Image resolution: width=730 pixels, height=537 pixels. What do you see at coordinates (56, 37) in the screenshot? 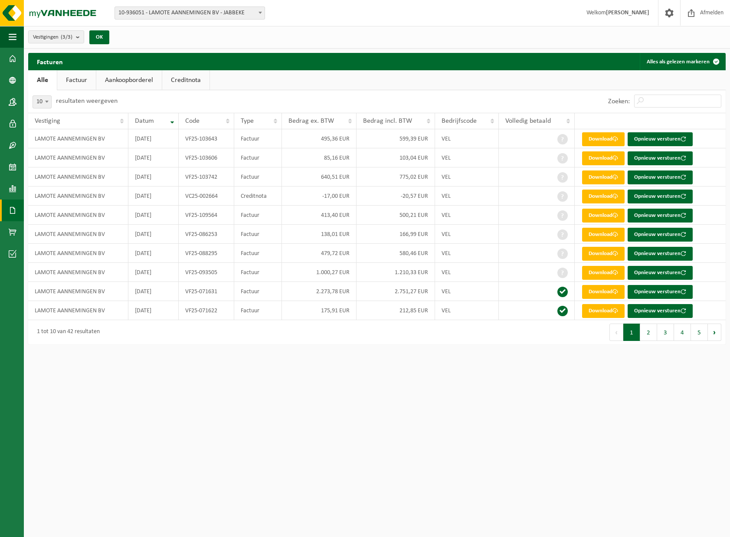
I see `button: Vestigingen(3/3)` at bounding box center [56, 37].